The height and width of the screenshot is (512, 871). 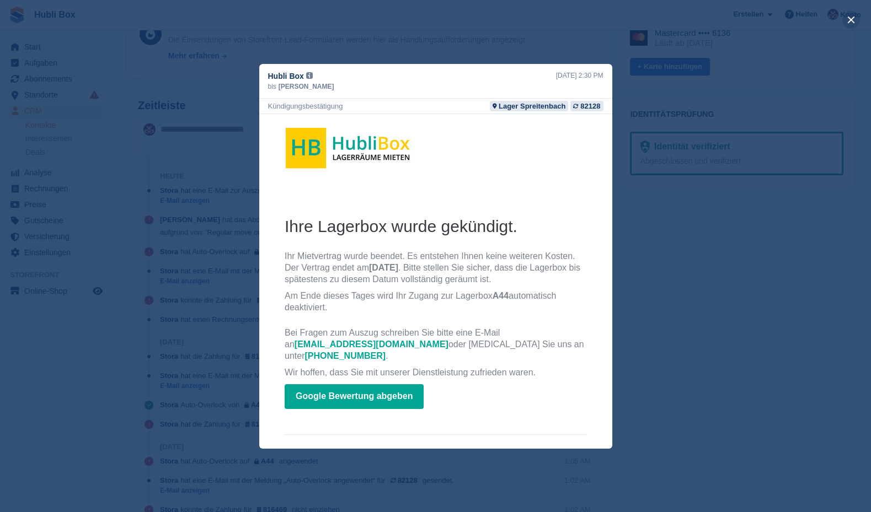 What do you see at coordinates (176, 259) in the screenshot?
I see `p: Wir hoffen, dass Sie mit unserer Dienstleistung zufrieden waren.` at bounding box center [176, 259].